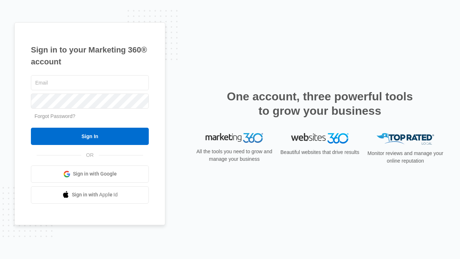 This screenshot has width=460, height=259. Describe the element at coordinates (90, 56) in the screenshot. I see `h1: Sign in to your Marketing 360® account` at that location.